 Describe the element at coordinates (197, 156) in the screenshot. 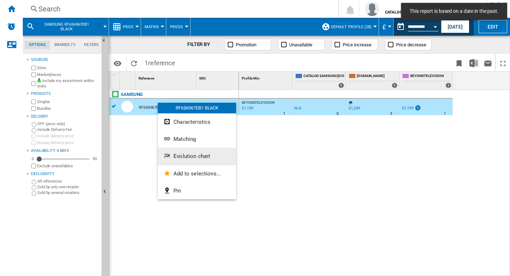

I see `button: Evolution chart` at that location.